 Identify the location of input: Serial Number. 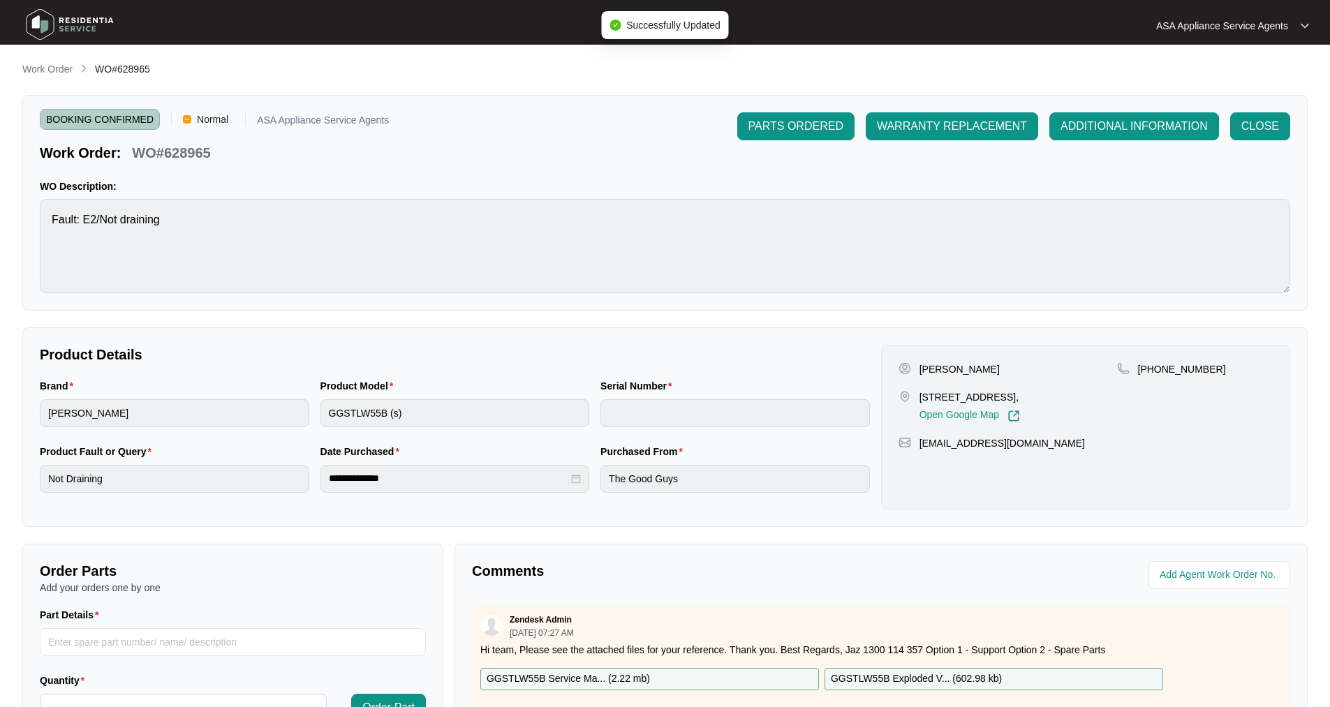
(735, 413).